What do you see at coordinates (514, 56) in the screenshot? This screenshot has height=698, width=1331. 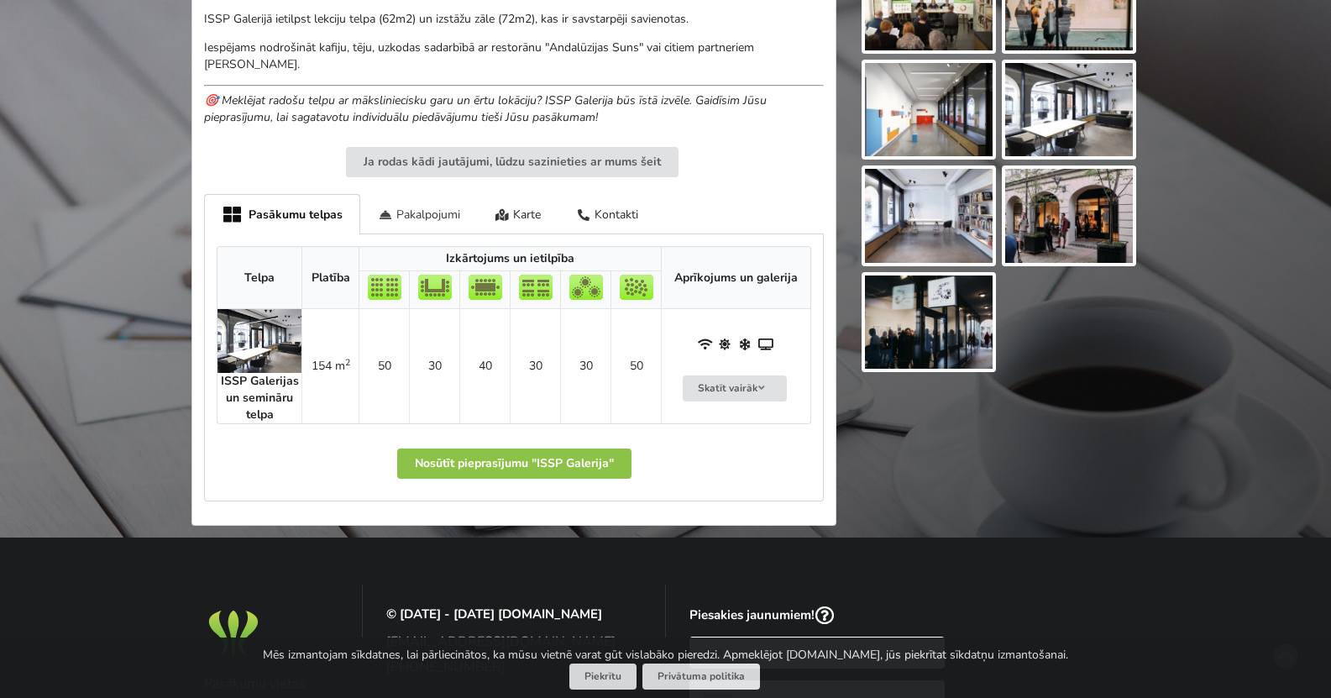 I see `p: Iespējams nodrošināt kafiju, tēju, uzkodas sadarbībā ar restorānu "Andalūzijas Suns" vai citiem p...` at bounding box center [514, 56].